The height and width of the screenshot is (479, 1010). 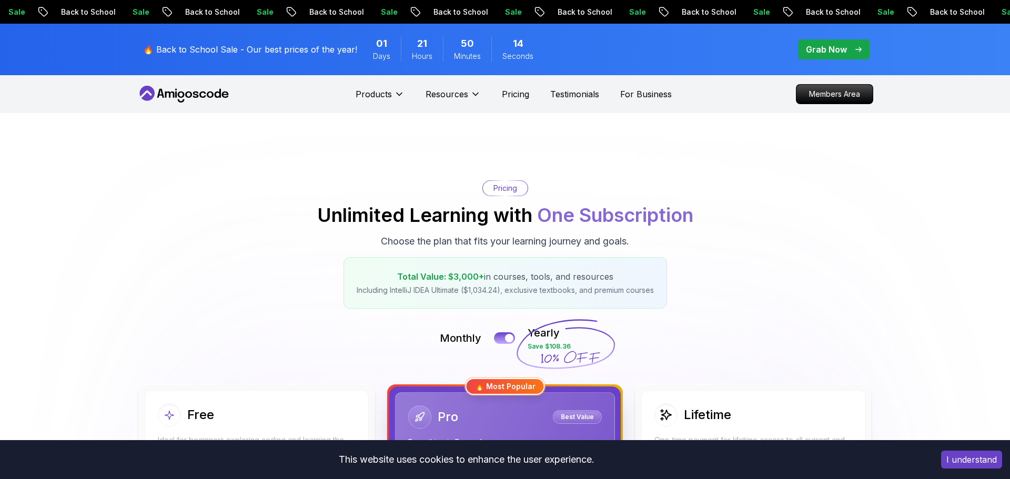 What do you see at coordinates (515, 94) in the screenshot?
I see `a: Pricing` at bounding box center [515, 94].